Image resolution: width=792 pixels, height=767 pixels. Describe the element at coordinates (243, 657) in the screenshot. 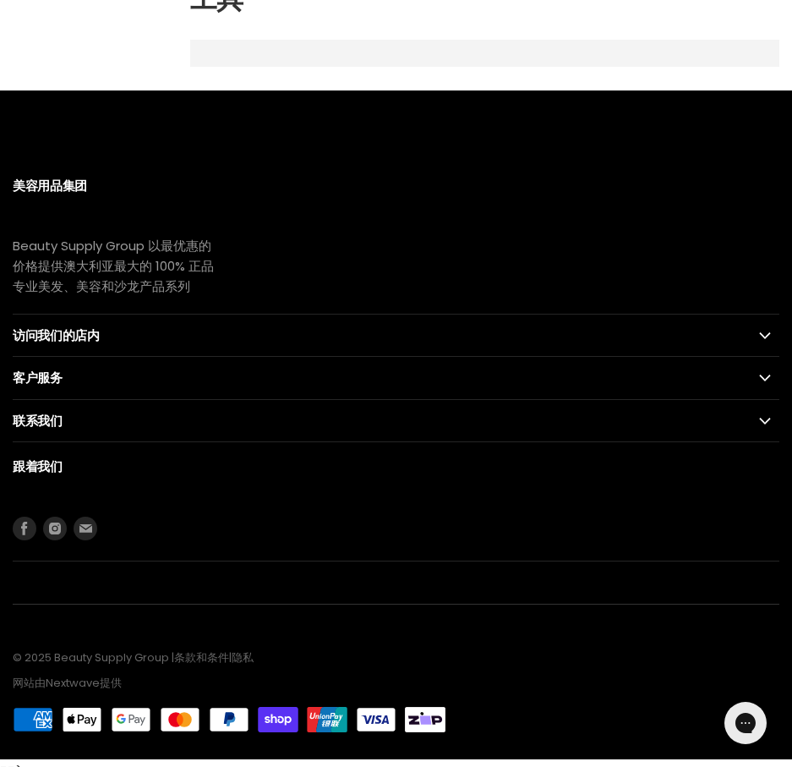

I see `font: 隐私` at that location.